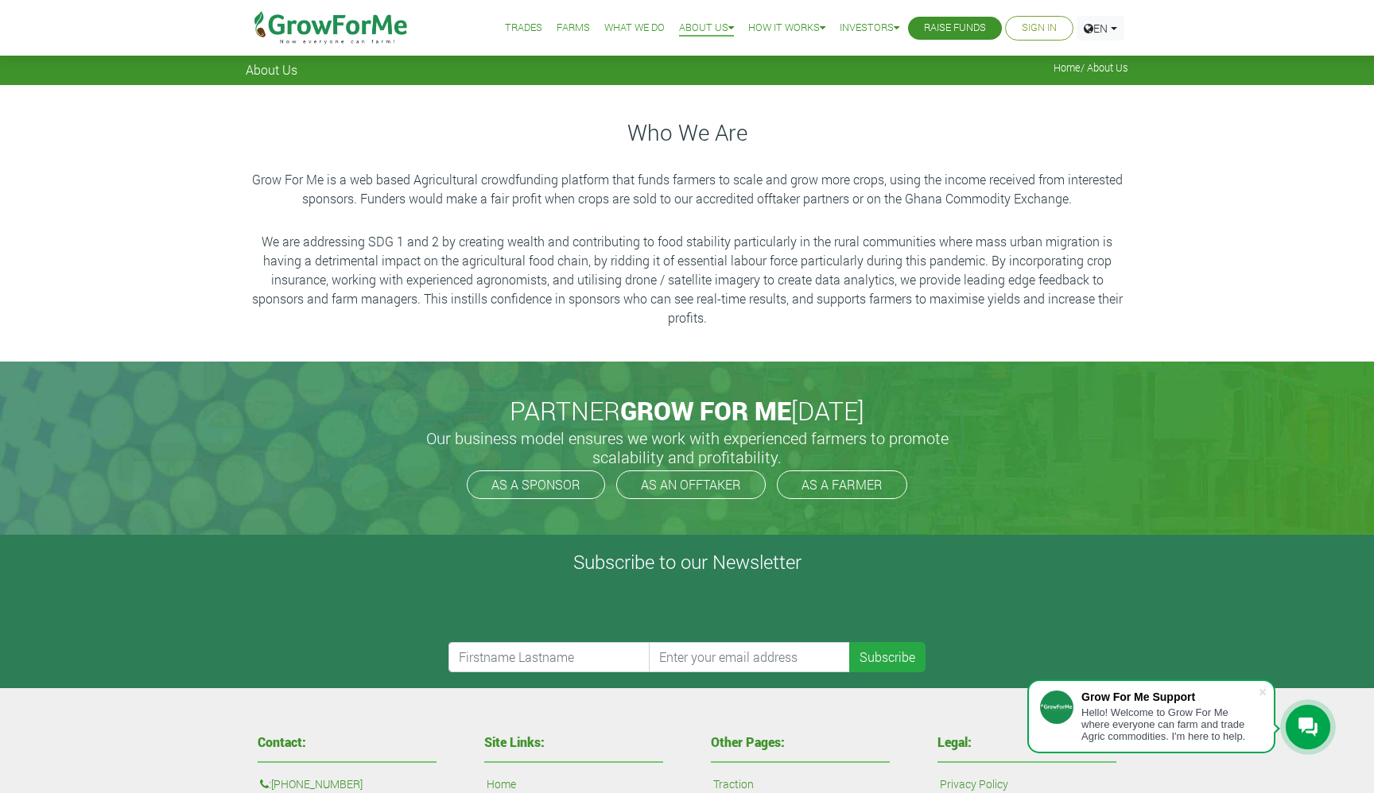 This screenshot has width=1374, height=793. Describe the element at coordinates (706, 28) in the screenshot. I see `a: About Us` at that location.